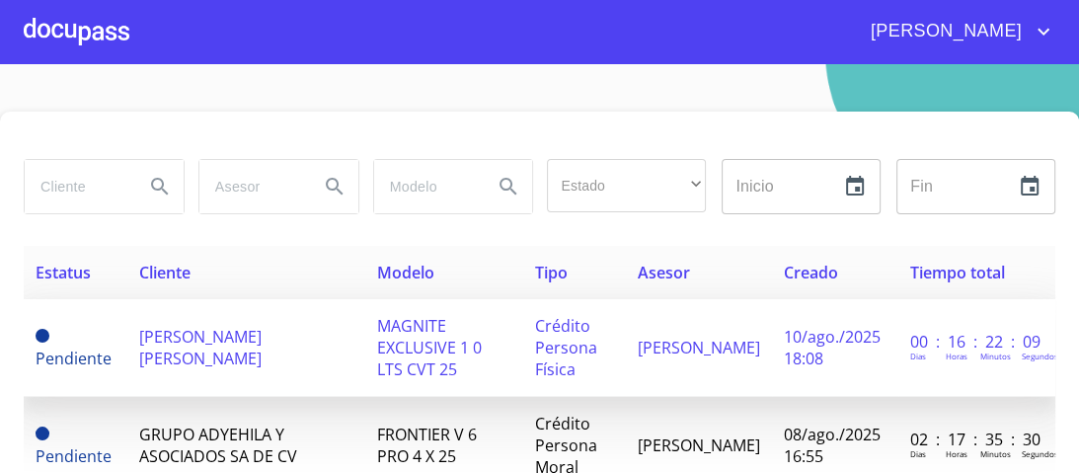  What do you see at coordinates (429, 347) in the screenshot?
I see `span: MAGNITE EXCLUSIVE 1 0 LTS CVT 25` at bounding box center [429, 347].